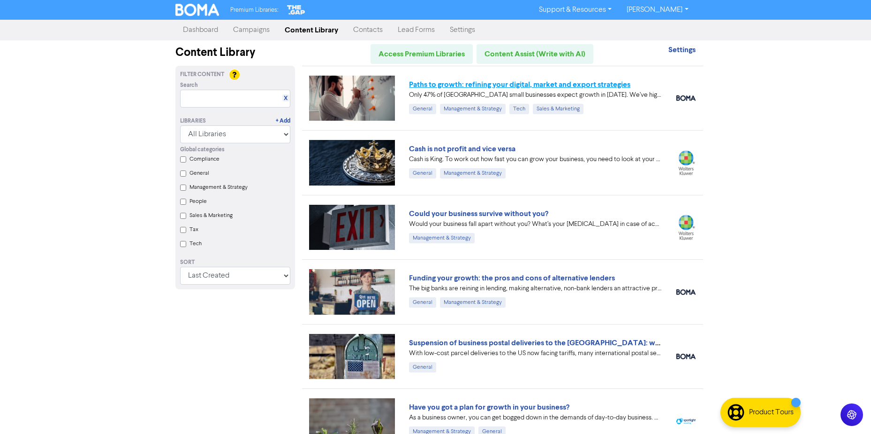 The height and width of the screenshot is (434, 871). What do you see at coordinates (235, 150) in the screenshot?
I see `div: Global categories` at bounding box center [235, 150].